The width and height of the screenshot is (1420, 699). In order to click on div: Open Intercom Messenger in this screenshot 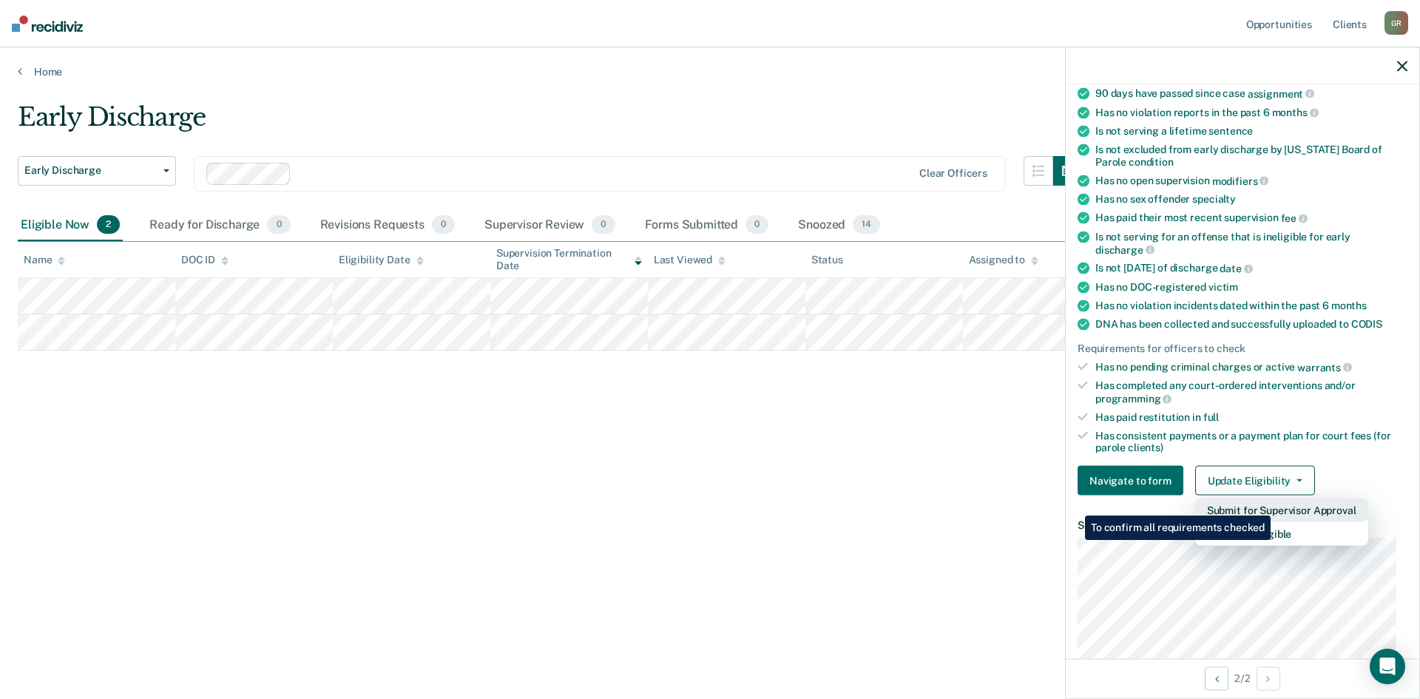, I will do `click(1388, 667)`.